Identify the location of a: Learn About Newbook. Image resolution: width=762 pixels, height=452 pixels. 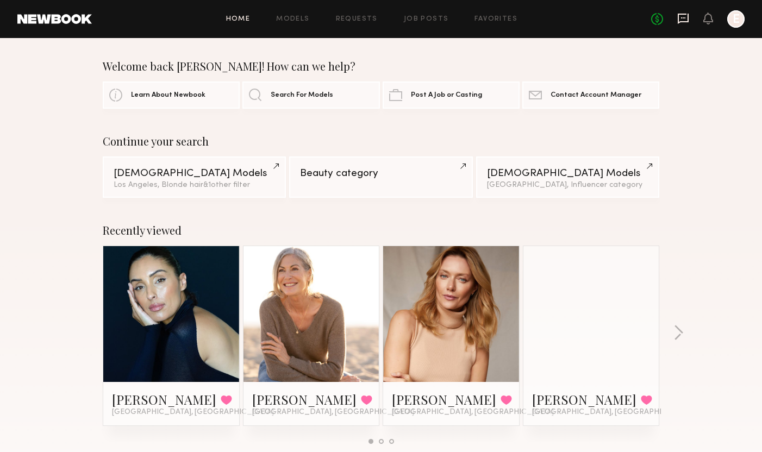
(171, 95).